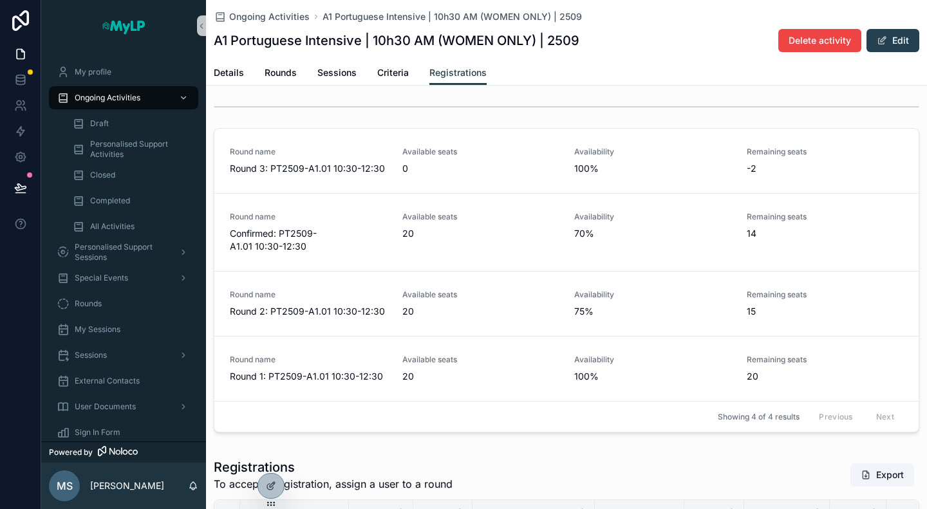 This screenshot has width=927, height=509. I want to click on a: Round nameRound 2: PT2509-A1.01 10:30-12:30Available seats20Availability75%Remaining seats15, so click(567, 303).